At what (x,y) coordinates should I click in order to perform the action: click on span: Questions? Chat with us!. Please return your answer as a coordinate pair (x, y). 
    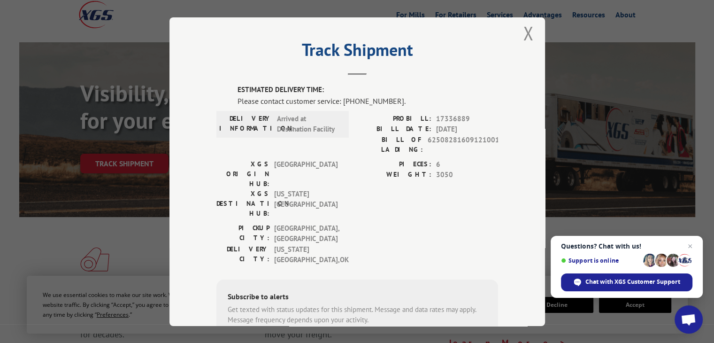
    Looking at the image, I should click on (626, 246).